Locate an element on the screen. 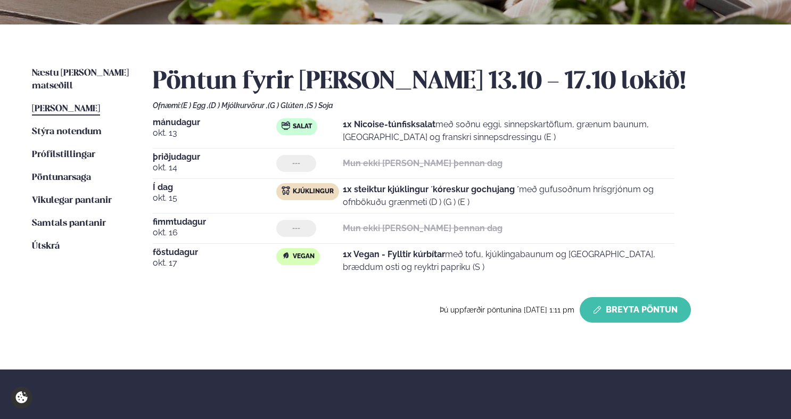  span: (E ) Egg , is located at coordinates (195, 105).